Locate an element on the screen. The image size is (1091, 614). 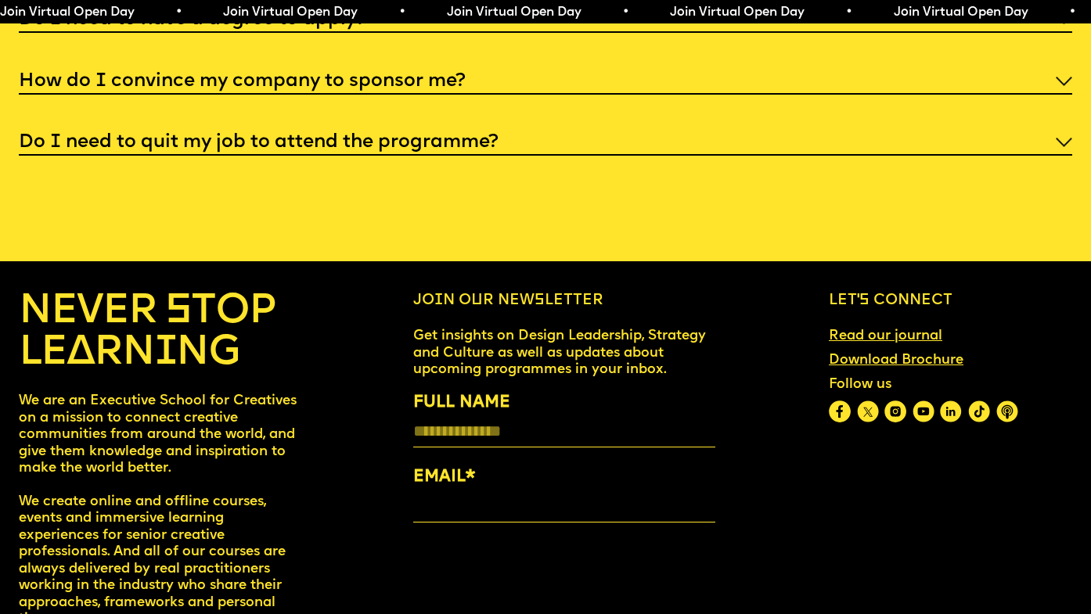
p: Get insights on Design Leadership, Strategy and Culture as well as updates about upcoming program... is located at coordinates (564, 353).